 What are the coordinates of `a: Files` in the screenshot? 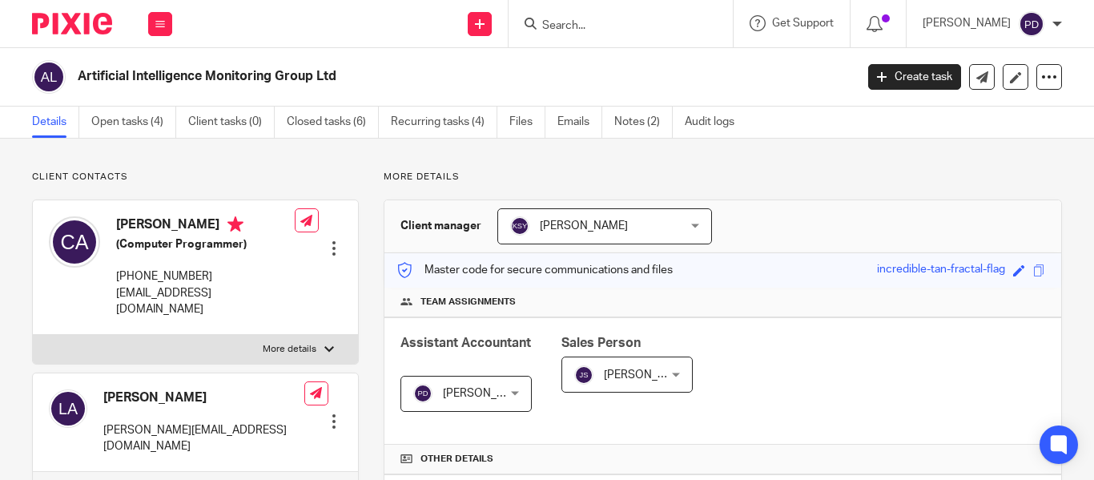 It's located at (527, 122).